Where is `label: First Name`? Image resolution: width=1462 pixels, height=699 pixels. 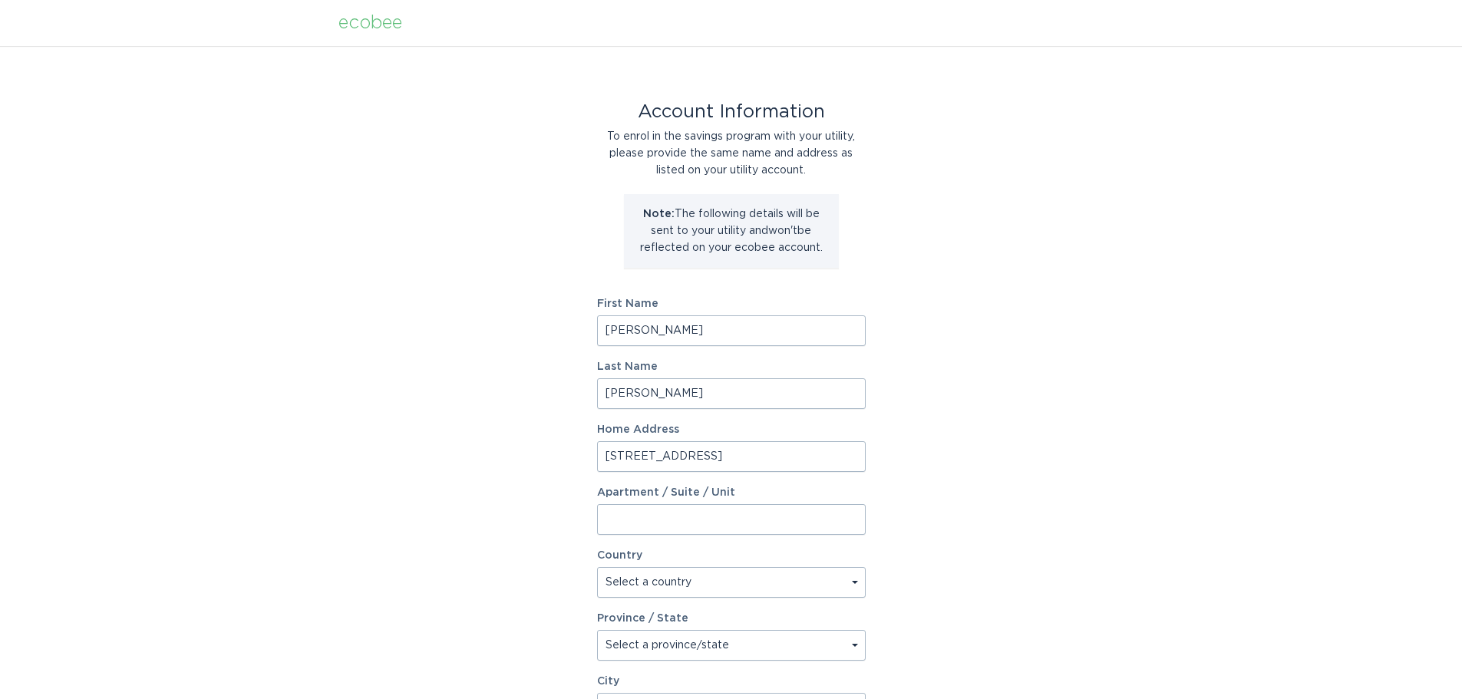 label: First Name is located at coordinates (732, 304).